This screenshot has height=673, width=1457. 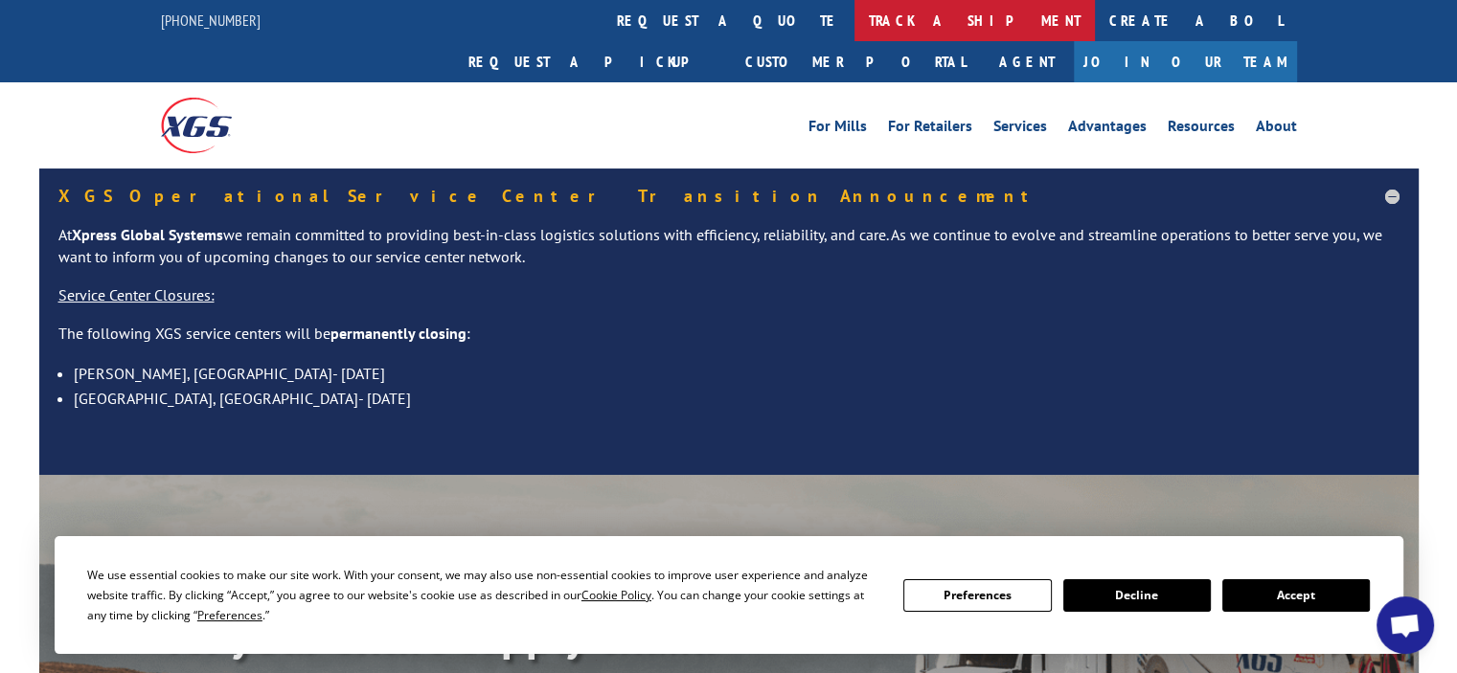 What do you see at coordinates (1185, 61) in the screenshot?
I see `a: Join Our Team` at bounding box center [1185, 61].